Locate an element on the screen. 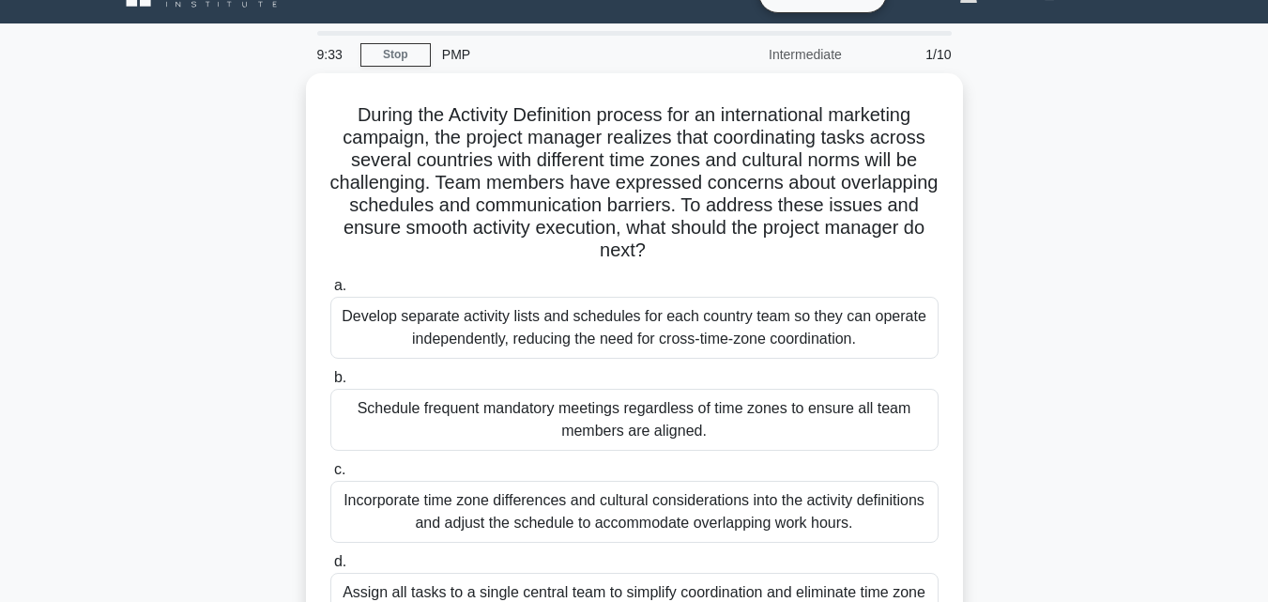 The width and height of the screenshot is (1268, 602). div: Incorporate time zone differences and cultural considerations into the activity definitions and a... is located at coordinates (634, 511).